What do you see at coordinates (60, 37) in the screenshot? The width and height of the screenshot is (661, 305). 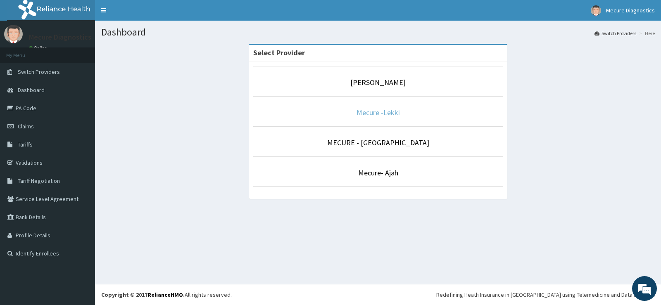 I see `p: Mecure Diagnostics` at bounding box center [60, 37].